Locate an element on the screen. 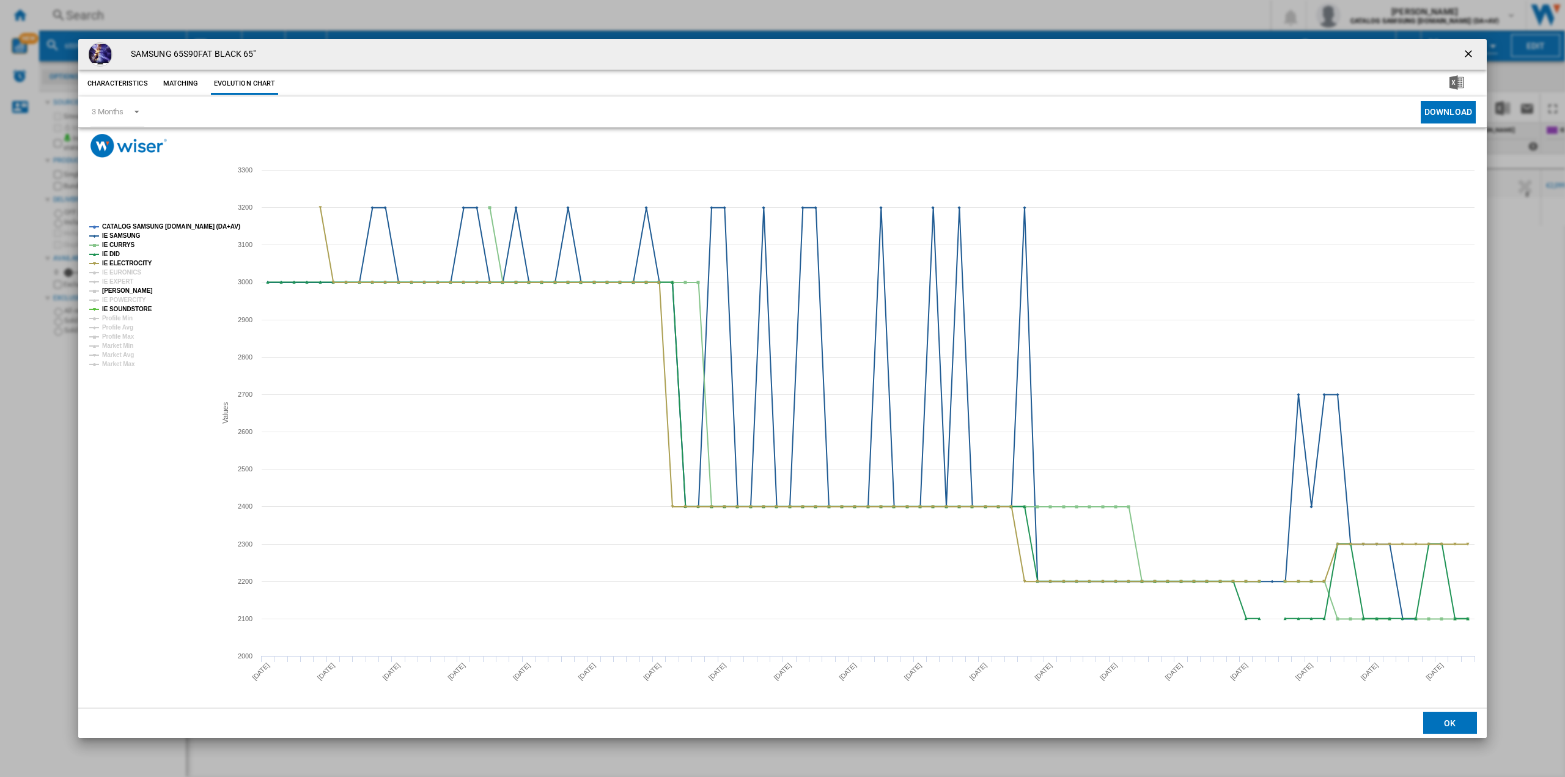 The width and height of the screenshot is (1565, 777). tspan: IE EURONICS is located at coordinates (122, 272).